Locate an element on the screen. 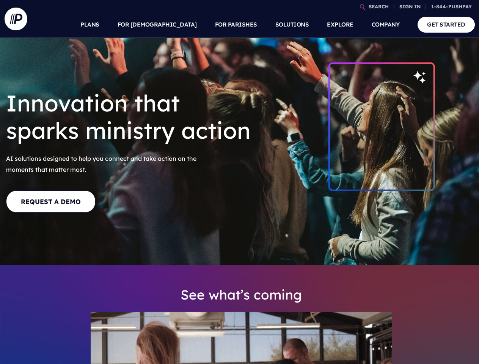  a: FOR PARISHES is located at coordinates (236, 25).